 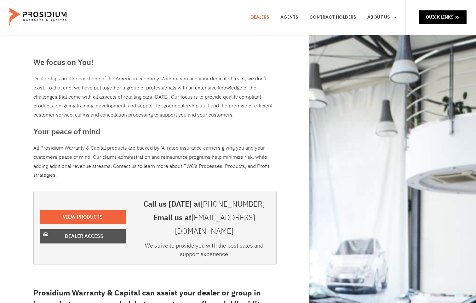 What do you see at coordinates (131, 3) in the screenshot?
I see `span: Last Name` at bounding box center [131, 3].